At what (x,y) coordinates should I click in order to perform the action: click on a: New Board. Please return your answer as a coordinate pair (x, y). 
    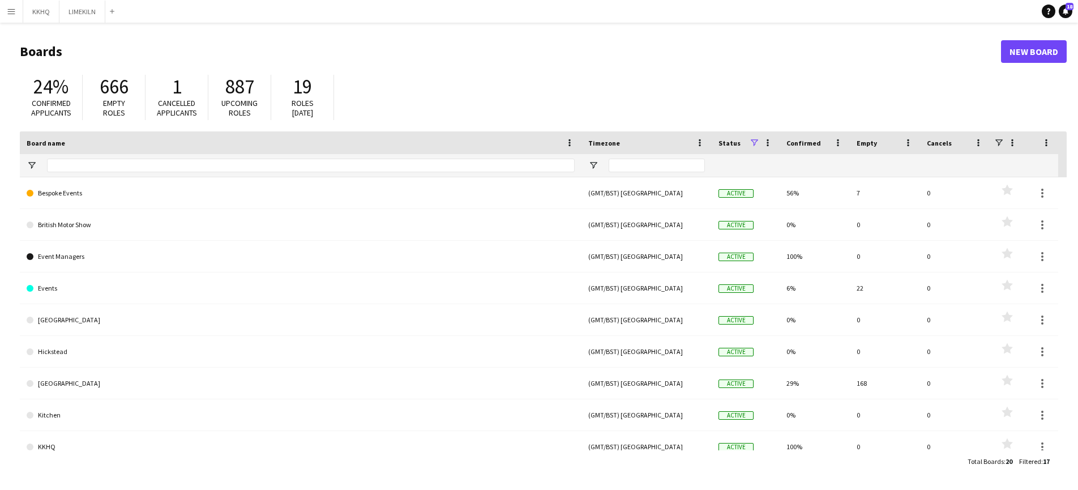
    Looking at the image, I should click on (1034, 52).